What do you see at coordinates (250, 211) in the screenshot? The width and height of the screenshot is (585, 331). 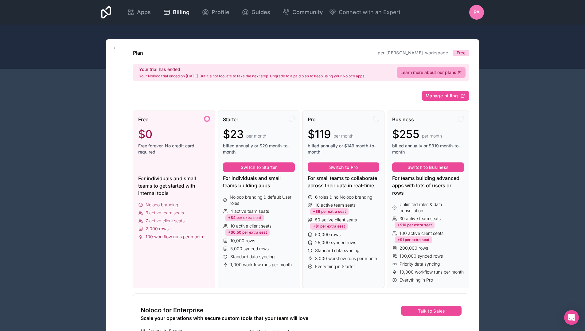 I see `span: 4 active team seats` at bounding box center [250, 211].